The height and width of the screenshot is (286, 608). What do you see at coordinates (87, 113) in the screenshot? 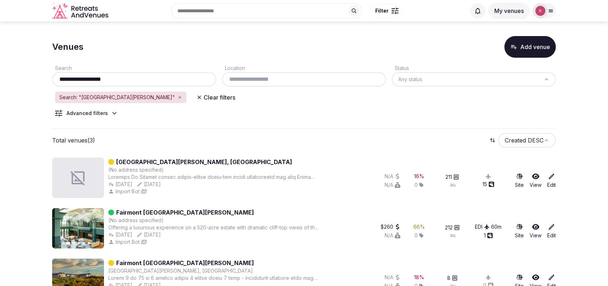
I see `div: Advanced filters` at bounding box center [87, 113].